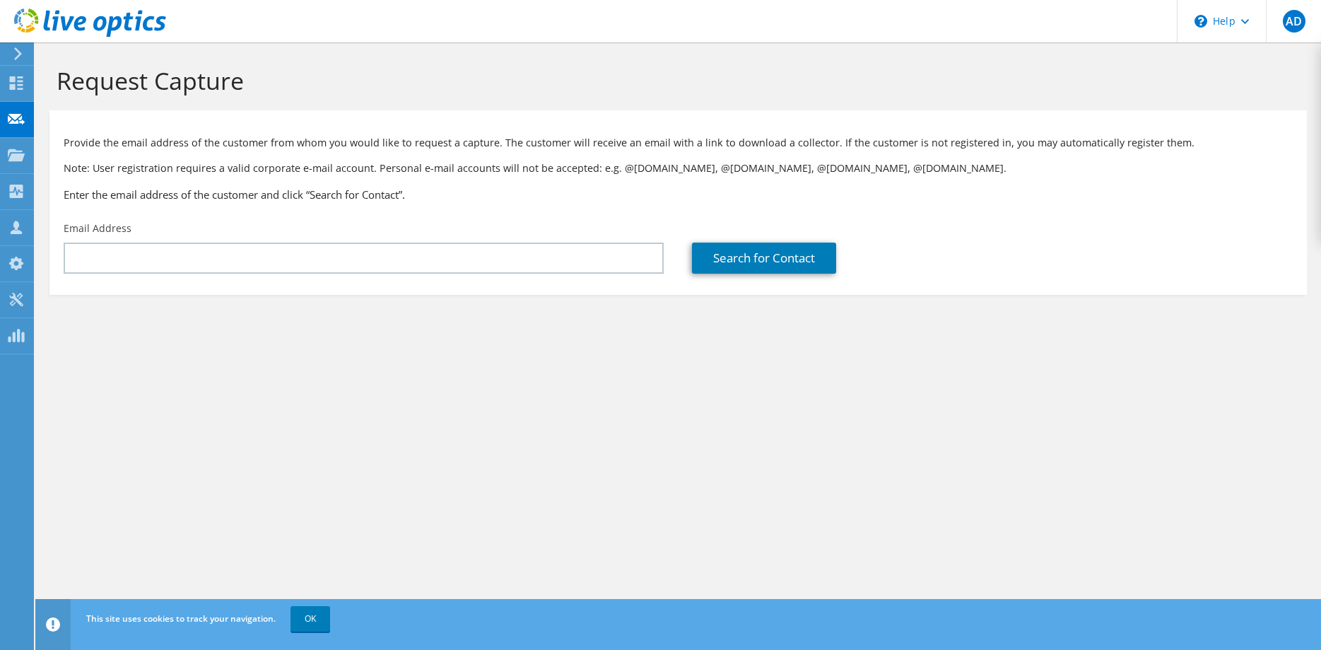 This screenshot has width=1321, height=650. What do you see at coordinates (764, 258) in the screenshot?
I see `a: Search for Contact` at bounding box center [764, 258].